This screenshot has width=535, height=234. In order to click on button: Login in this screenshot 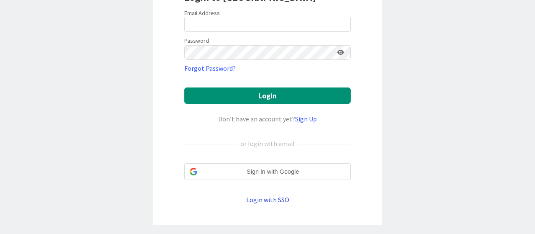, I will do `click(267, 95)`.